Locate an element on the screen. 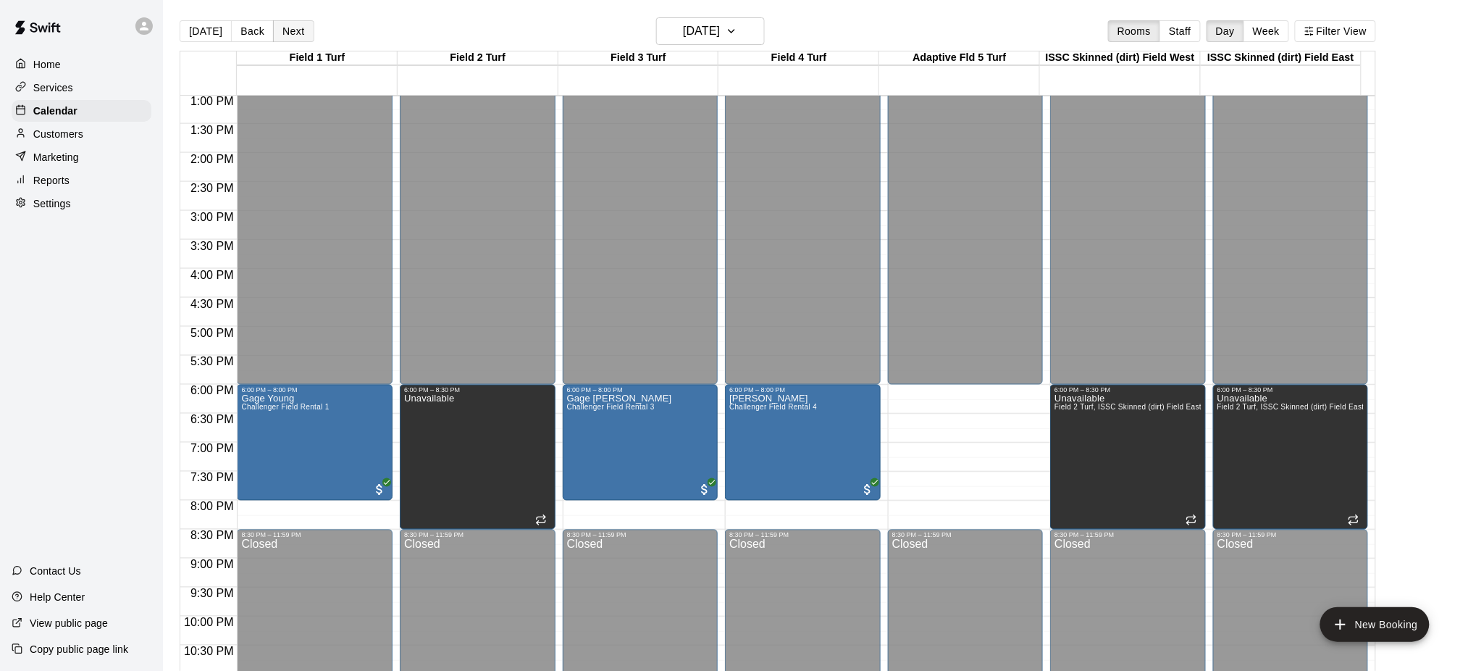  p: View public page is located at coordinates (69, 623).